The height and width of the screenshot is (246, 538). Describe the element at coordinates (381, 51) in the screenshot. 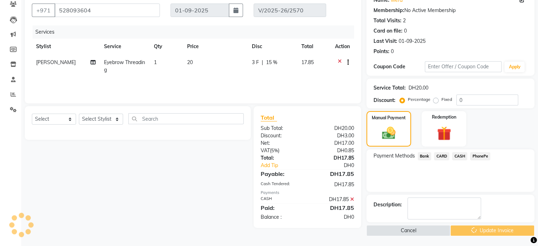

I see `div: Points:` at that location.